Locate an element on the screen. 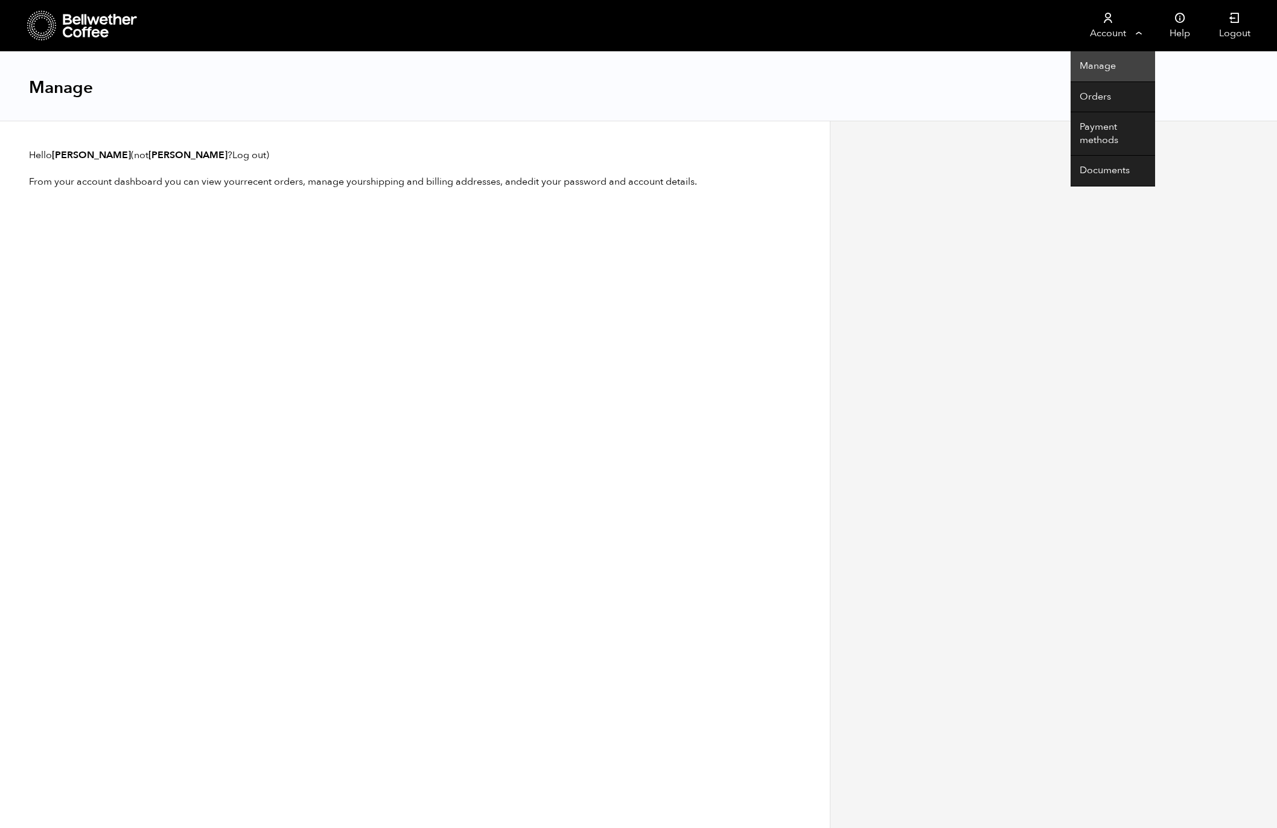 The image size is (1277, 828). a: recent orders is located at coordinates (273, 182).